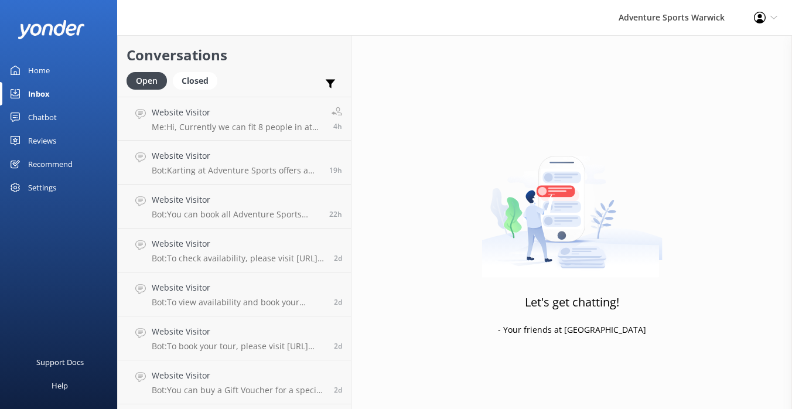  I want to click on div: Closed, so click(195, 81).